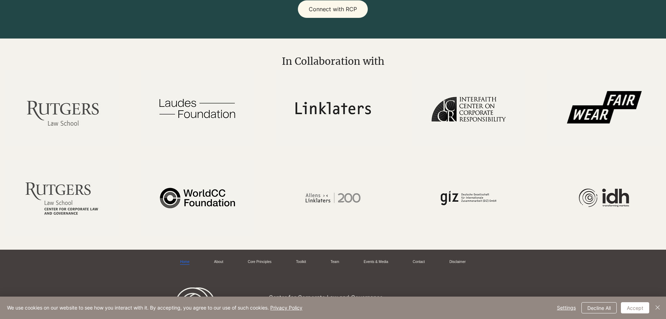 The width and height of the screenshot is (666, 319). What do you see at coordinates (349, 297) in the screenshot?
I see `p: Center for Corporate Law and Governance` at bounding box center [349, 297].